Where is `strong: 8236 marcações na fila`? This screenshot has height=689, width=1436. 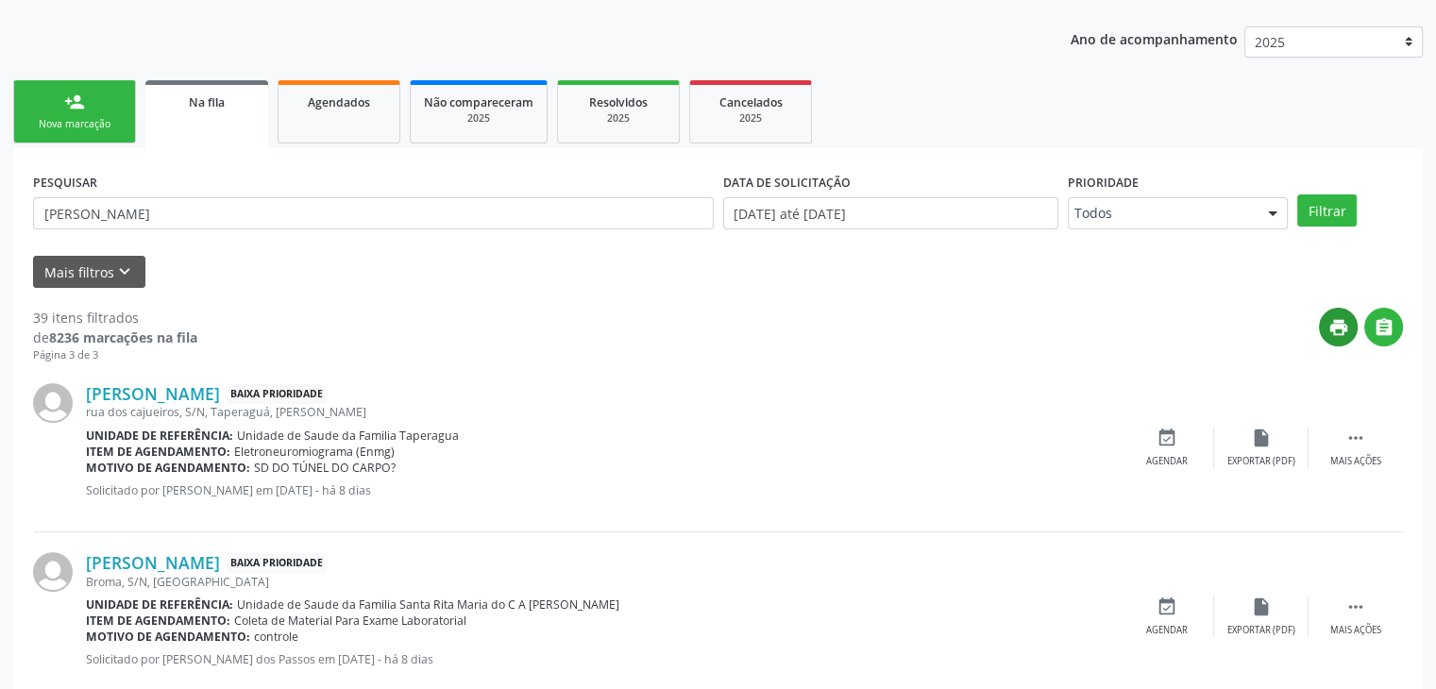 strong: 8236 marcações na fila is located at coordinates (123, 337).